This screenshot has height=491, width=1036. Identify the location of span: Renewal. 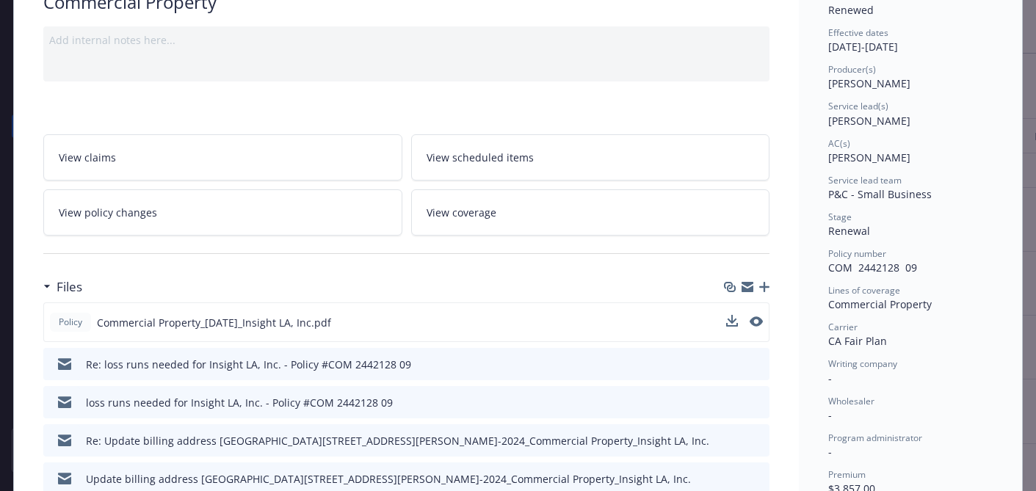
(849, 231).